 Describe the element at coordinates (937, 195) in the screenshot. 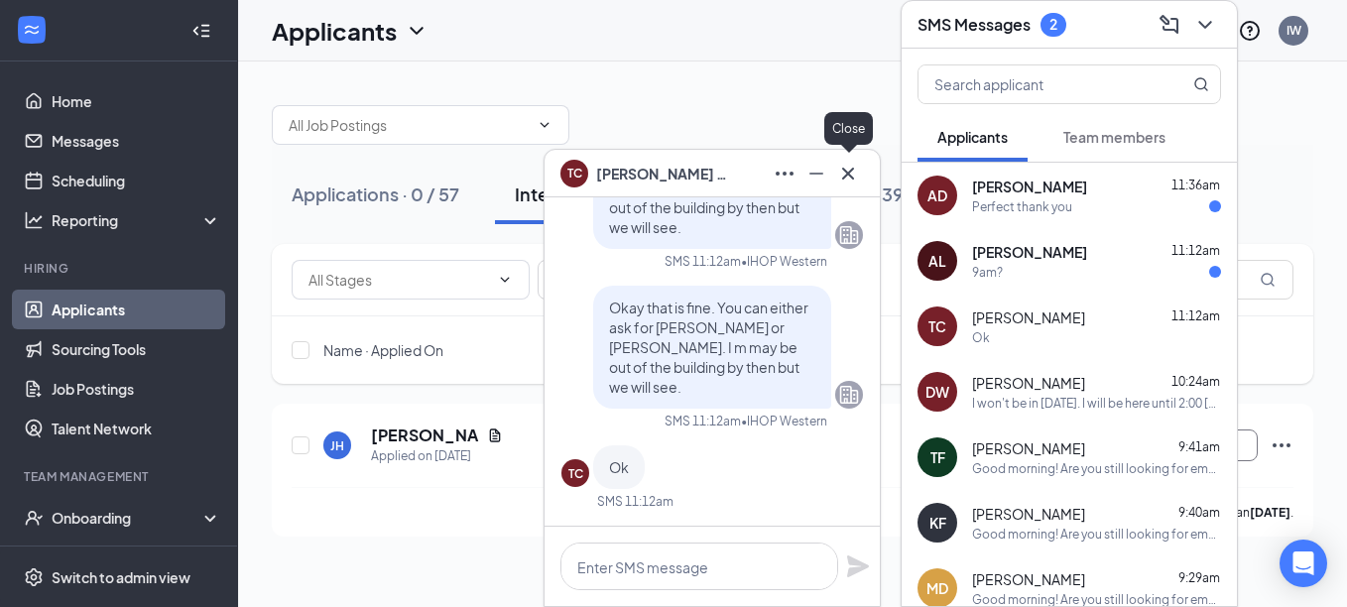

I see `div: AD` at that location.